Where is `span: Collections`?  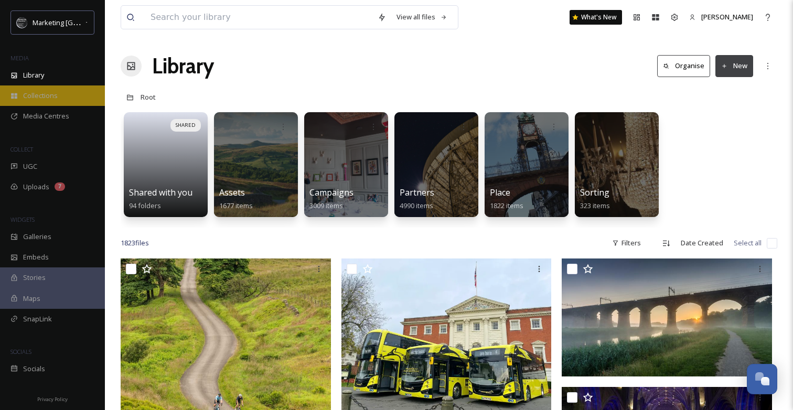
span: Collections is located at coordinates (40, 95).